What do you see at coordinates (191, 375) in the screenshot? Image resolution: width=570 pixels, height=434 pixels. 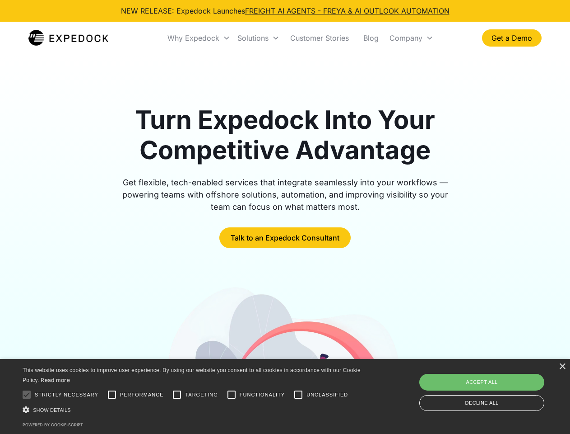 I see `span: This website uses cookies to improve user experience. By using our website you consent to all coo...` at bounding box center [191, 375].